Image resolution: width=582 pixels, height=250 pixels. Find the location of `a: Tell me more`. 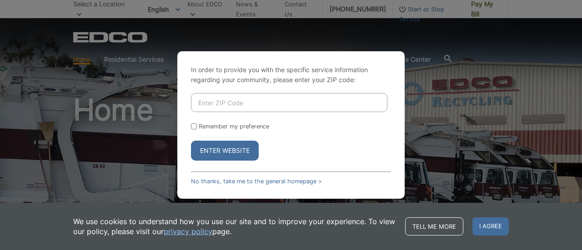

a: Tell me more is located at coordinates (434, 227).